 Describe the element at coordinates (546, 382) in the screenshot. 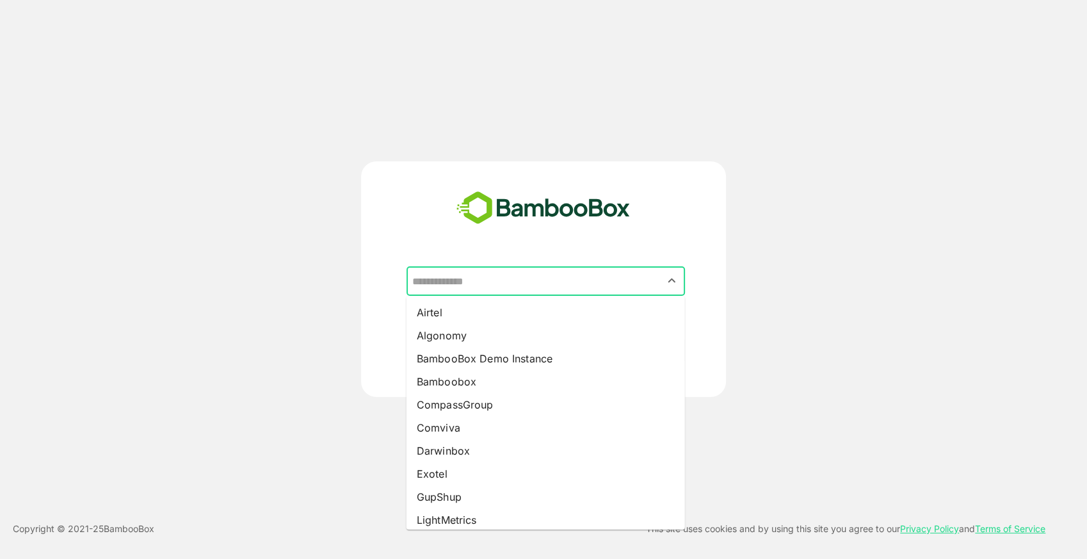

I see `li: Bamboobox` at that location.